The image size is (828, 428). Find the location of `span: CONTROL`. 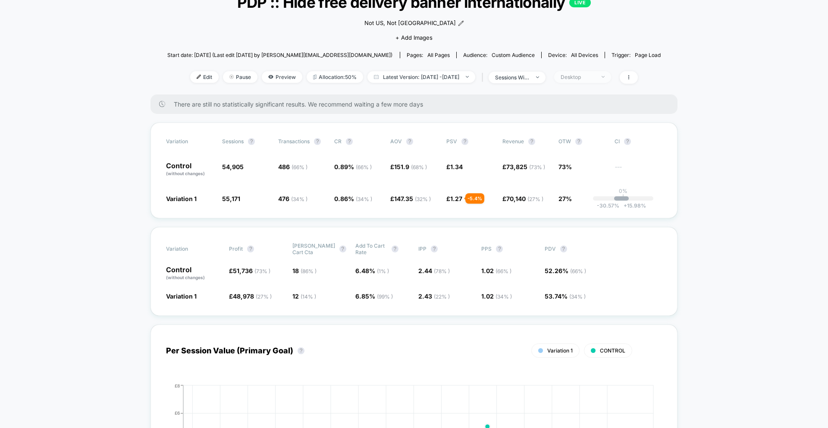

span: CONTROL is located at coordinates (612, 350).